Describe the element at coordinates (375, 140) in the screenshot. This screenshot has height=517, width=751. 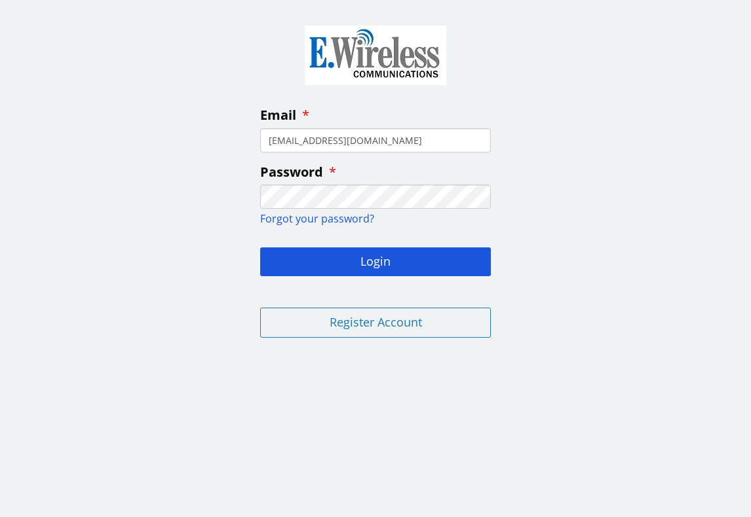
I see `input: enter your email address` at that location.